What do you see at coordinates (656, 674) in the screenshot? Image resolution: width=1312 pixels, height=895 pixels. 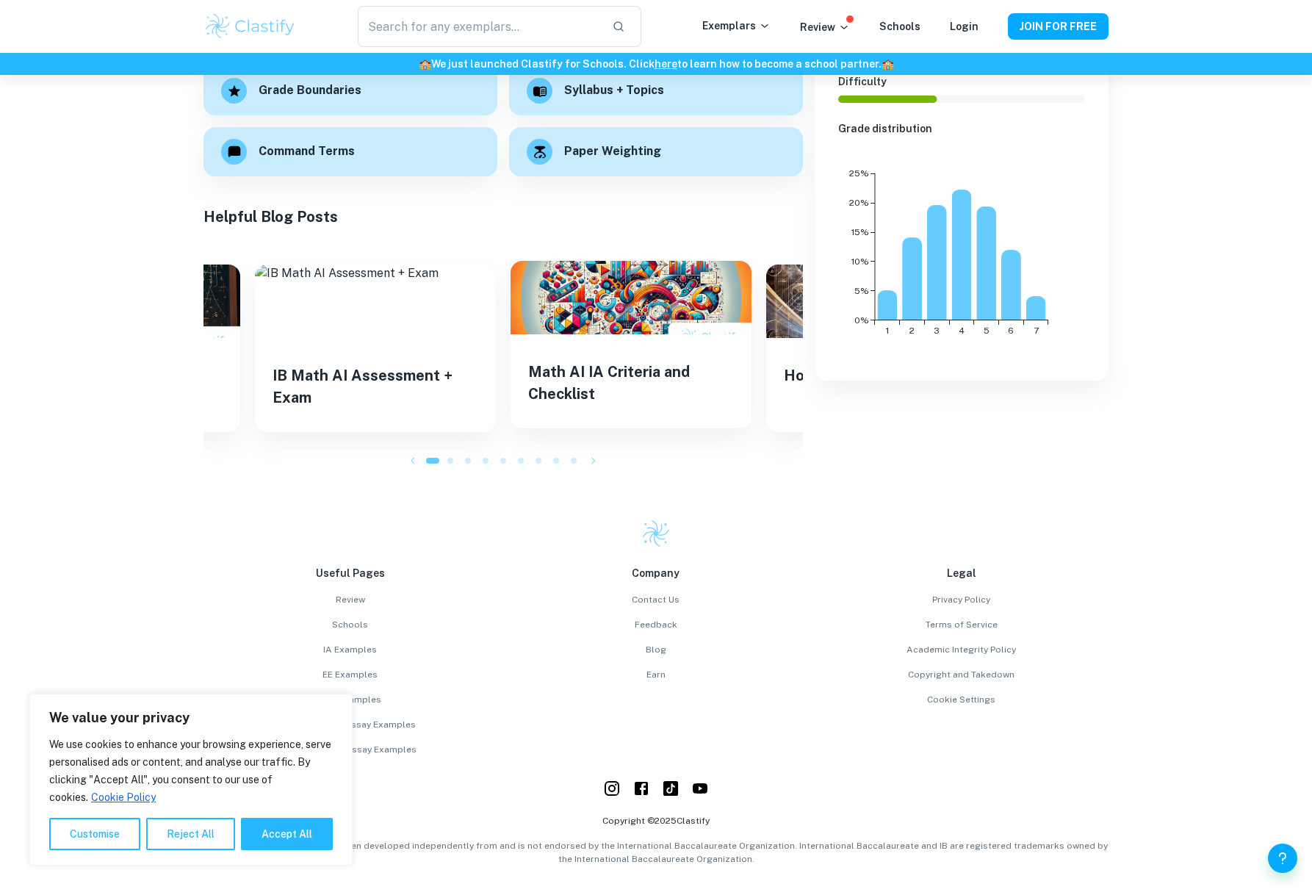 I see `a: Earn` at bounding box center [656, 674].